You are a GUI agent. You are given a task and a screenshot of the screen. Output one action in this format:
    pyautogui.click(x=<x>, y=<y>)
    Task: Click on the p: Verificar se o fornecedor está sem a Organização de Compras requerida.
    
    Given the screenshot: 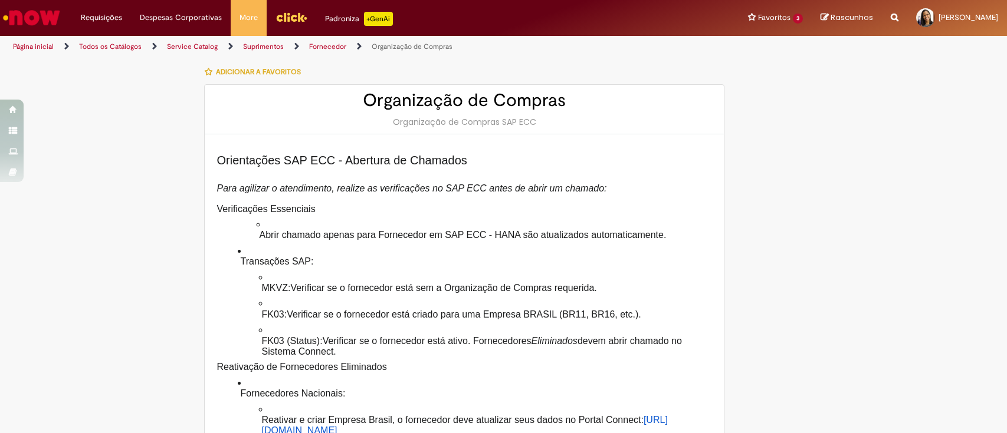 What is the action you would take?
    pyautogui.click(x=485, y=288)
    